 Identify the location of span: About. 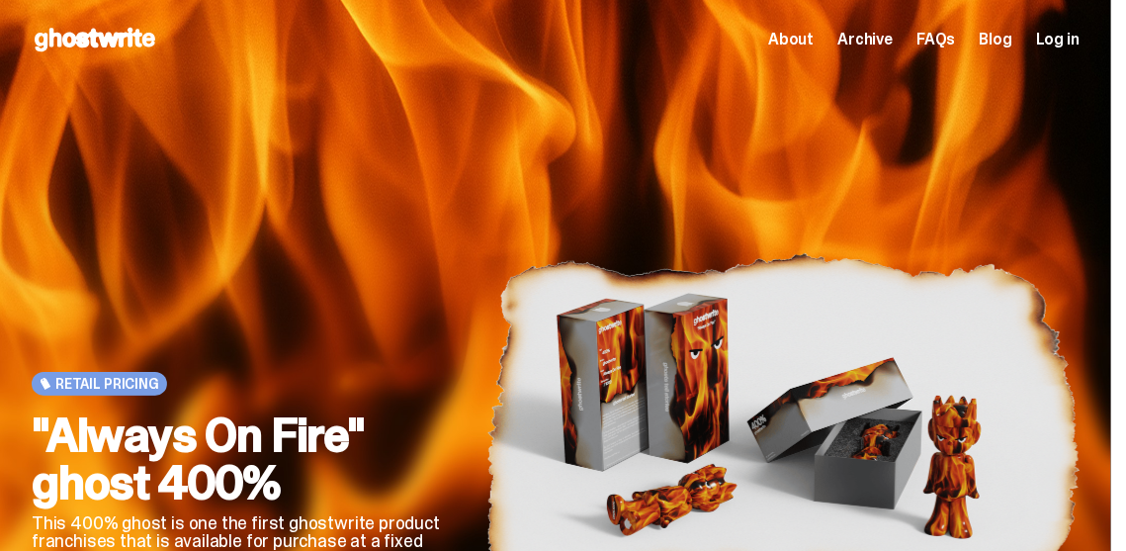
(791, 40).